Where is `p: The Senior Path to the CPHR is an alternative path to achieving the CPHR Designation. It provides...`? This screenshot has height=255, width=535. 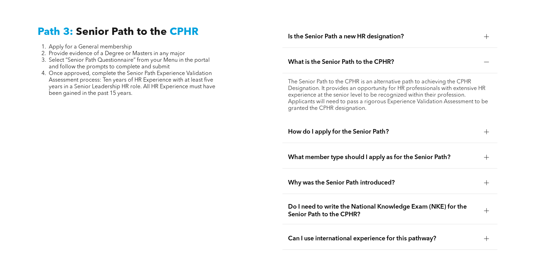
p: The Senior Path to the CPHR is an alternative path to achieving the CPHR Designation. It provides... is located at coordinates (390, 95).